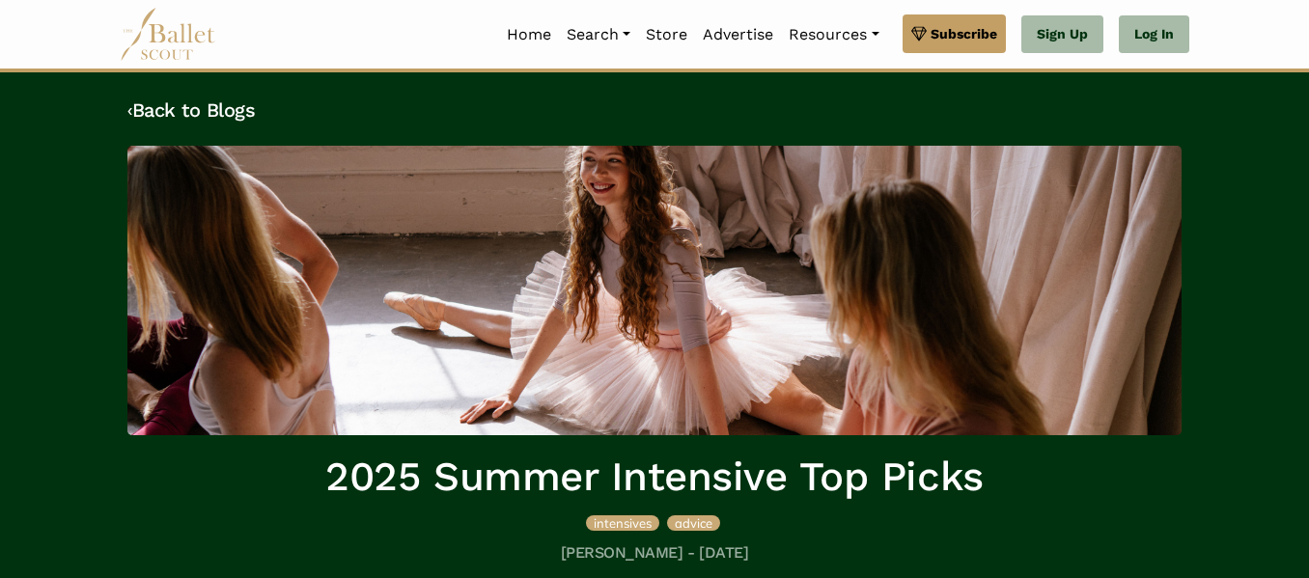  Describe the element at coordinates (833, 35) in the screenshot. I see `a: Resources` at that location.